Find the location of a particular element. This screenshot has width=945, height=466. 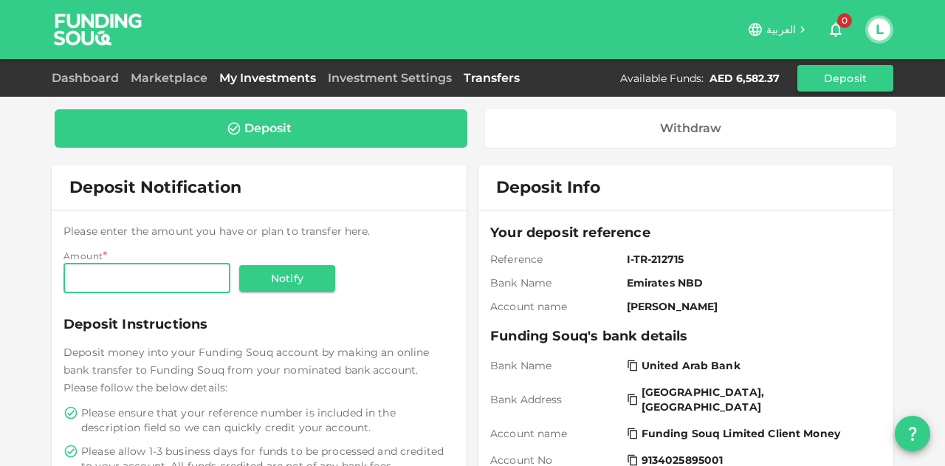

span: Deposit Info is located at coordinates (548, 187).